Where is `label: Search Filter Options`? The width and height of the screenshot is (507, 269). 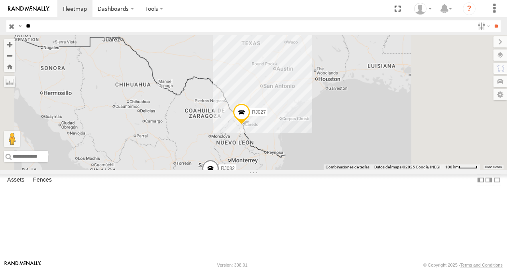 label: Search Filter Options is located at coordinates (483, 26).